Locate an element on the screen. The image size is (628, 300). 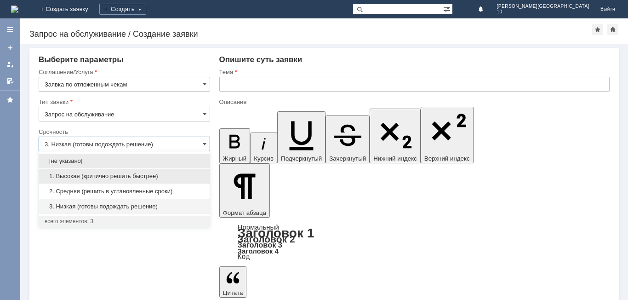
a: Создать заявку is located at coordinates (10, 48).